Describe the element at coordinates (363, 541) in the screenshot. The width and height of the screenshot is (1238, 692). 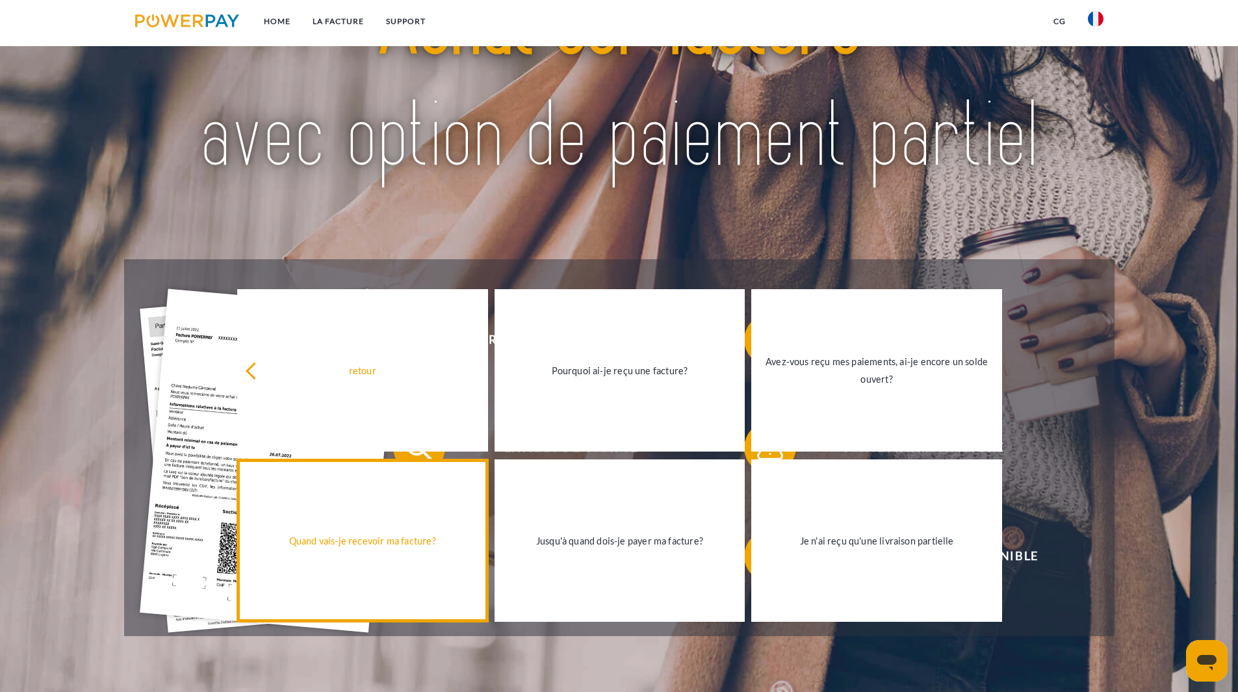
I see `div: Quand vais-je recevoir ma facture?` at that location.